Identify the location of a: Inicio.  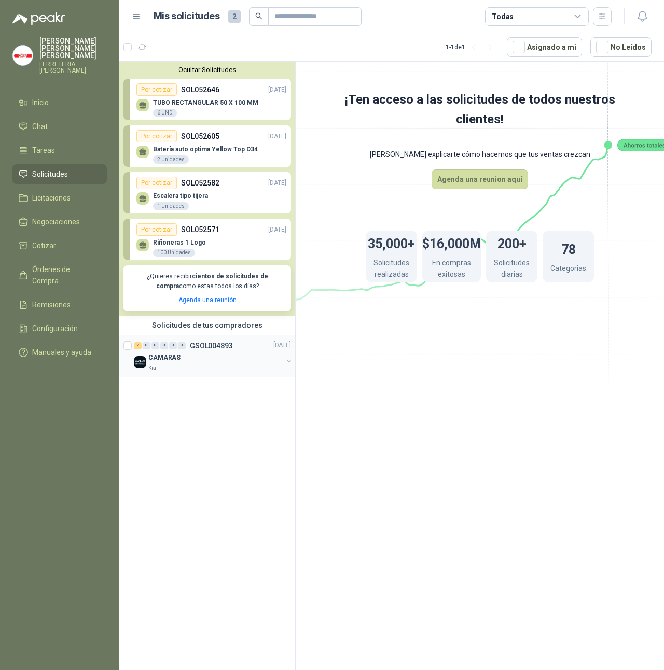
(60, 103).